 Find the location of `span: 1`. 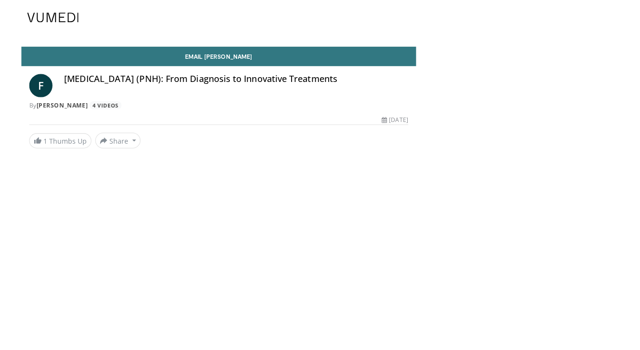

span: 1 is located at coordinates (45, 139).